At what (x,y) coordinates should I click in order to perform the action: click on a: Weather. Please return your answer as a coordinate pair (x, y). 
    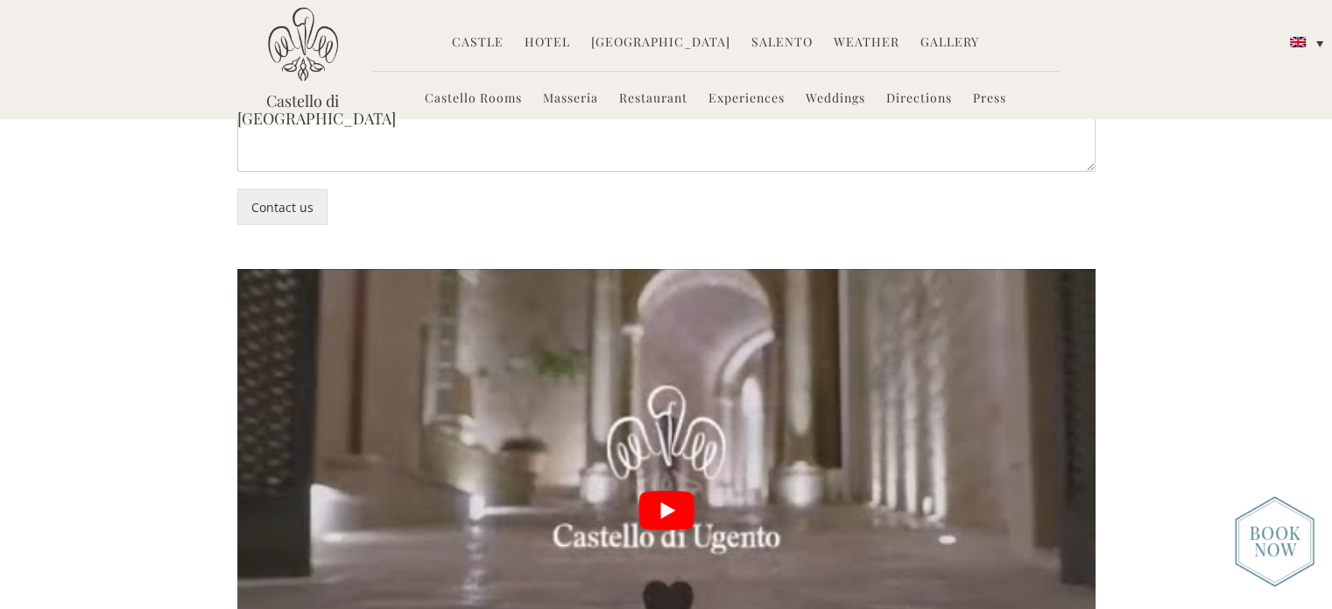
    Looking at the image, I should click on (866, 43).